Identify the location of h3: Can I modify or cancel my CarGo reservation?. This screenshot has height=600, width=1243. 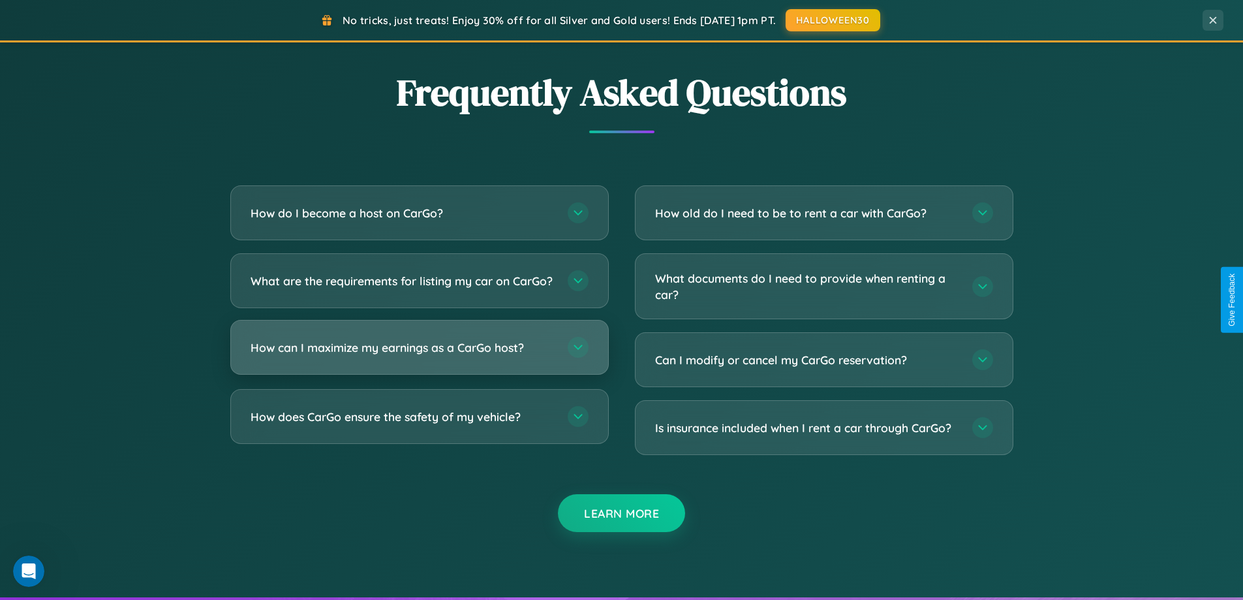
(807, 359).